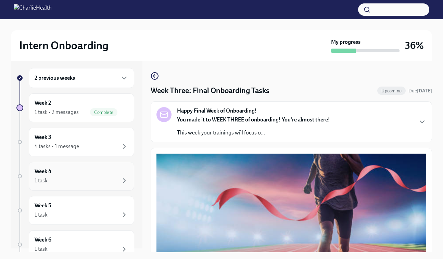  What do you see at coordinates (217, 111) in the screenshot?
I see `strong: Happy Final Week of Onboarding!` at bounding box center [217, 111].